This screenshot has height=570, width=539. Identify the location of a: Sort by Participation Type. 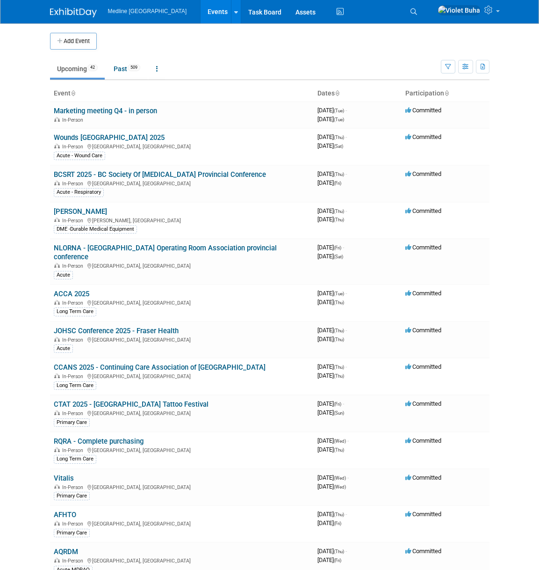
(447, 93).